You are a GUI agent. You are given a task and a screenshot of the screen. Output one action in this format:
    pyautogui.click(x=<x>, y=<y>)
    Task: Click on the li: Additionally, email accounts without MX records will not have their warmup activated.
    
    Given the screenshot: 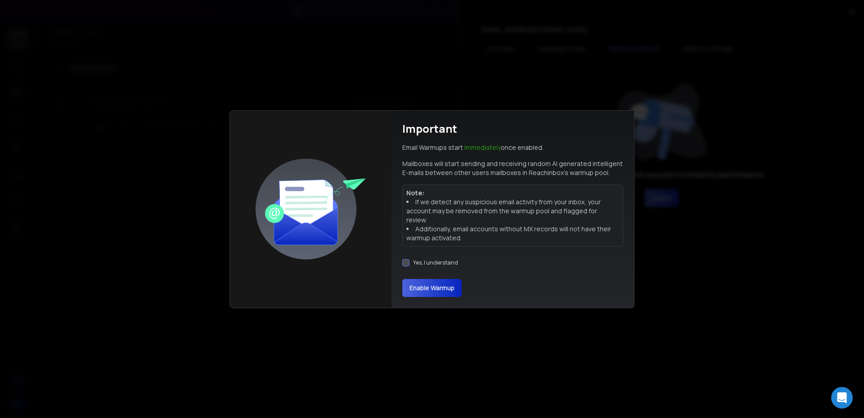 What is the action you would take?
    pyautogui.click(x=512, y=234)
    